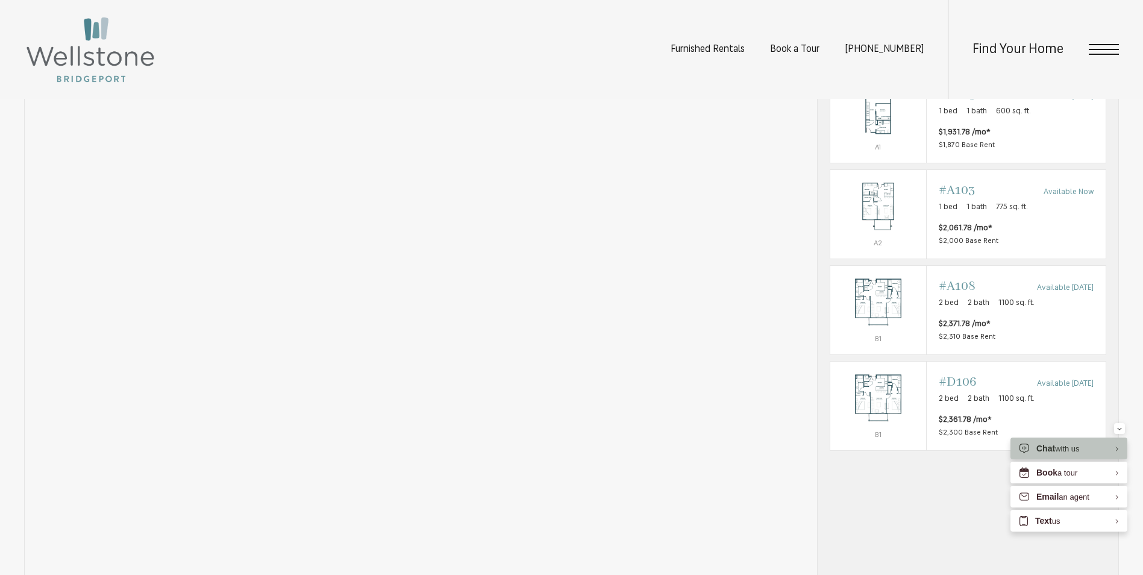 The width and height of the screenshot is (1143, 575). What do you see at coordinates (967, 145) in the screenshot?
I see `span: $1,870 Base Rent` at bounding box center [967, 145].